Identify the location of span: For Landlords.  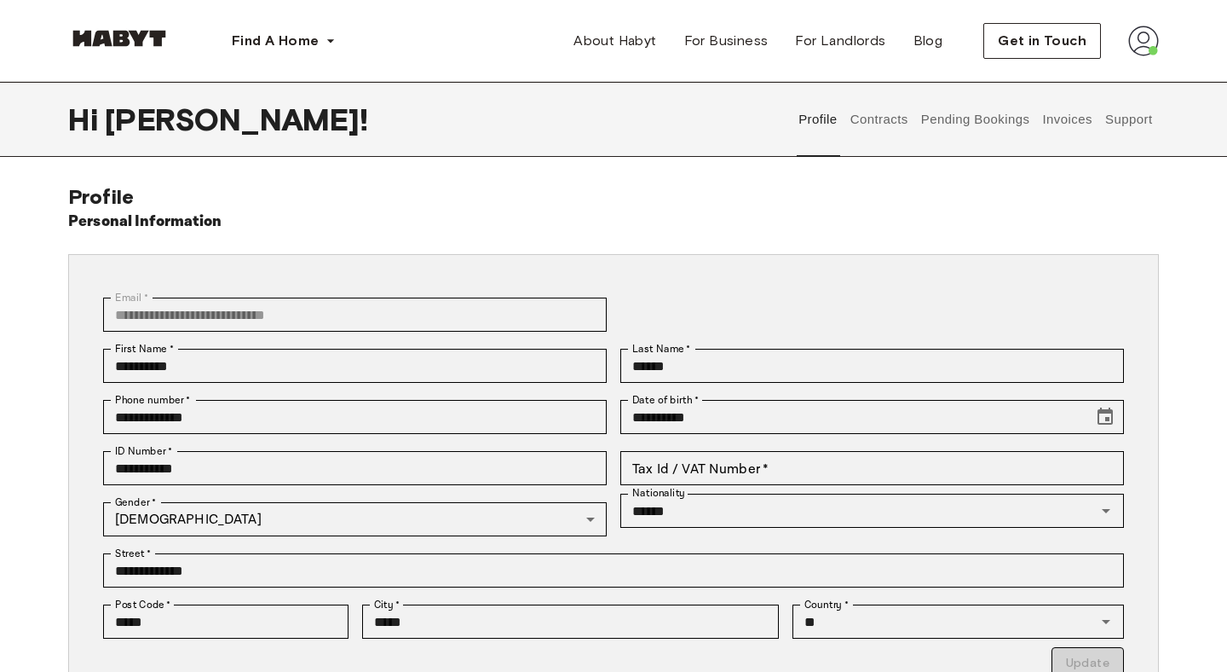
(840, 41).